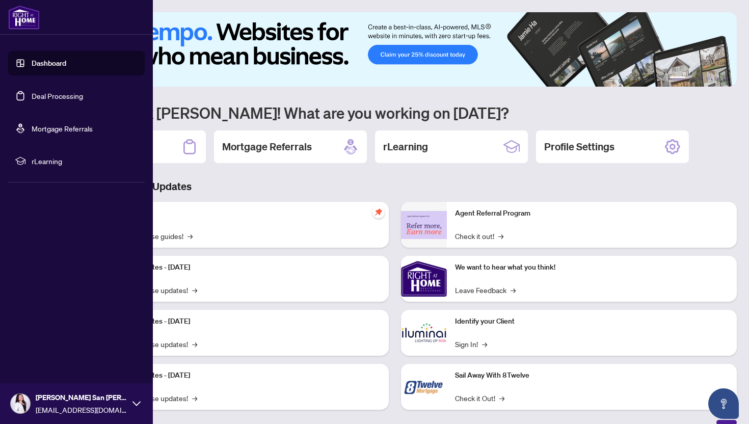 The image size is (749, 424). I want to click on img: logo, so click(24, 17).